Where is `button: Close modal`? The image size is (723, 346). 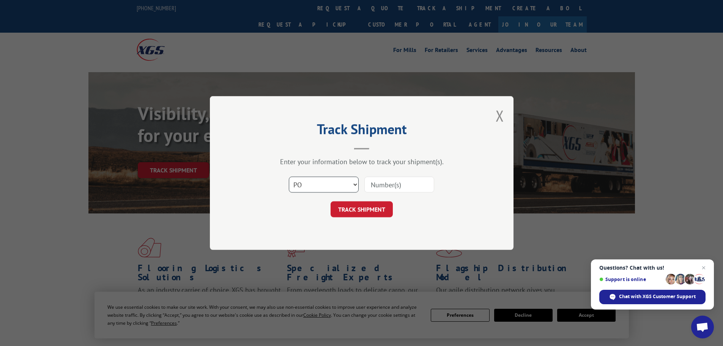 button: Close modal is located at coordinates (500, 115).